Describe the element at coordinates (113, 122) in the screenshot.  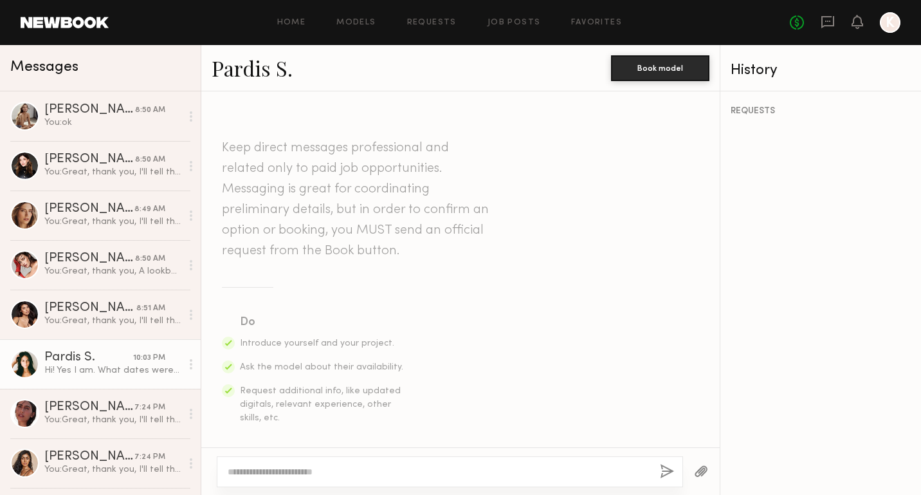
I see `div: You: ok` at that location.